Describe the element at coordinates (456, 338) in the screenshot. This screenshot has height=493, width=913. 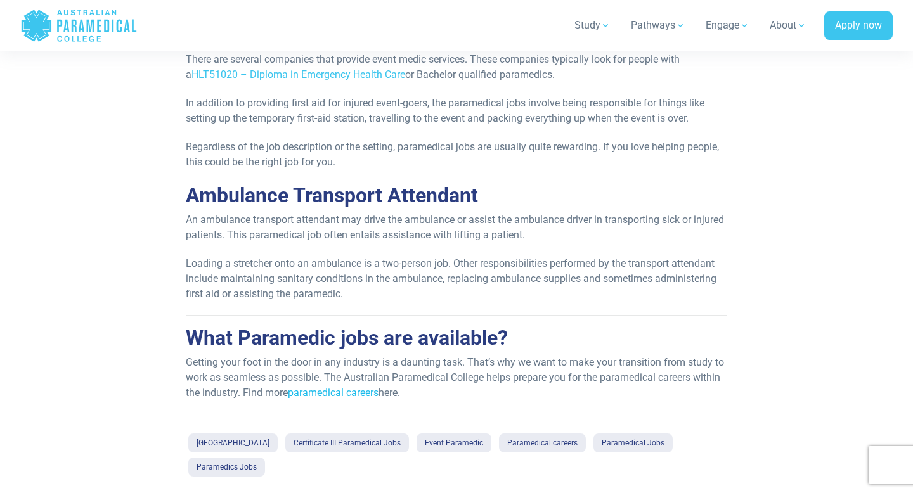
I see `h2: What Paramedic jobs are available?` at that location.